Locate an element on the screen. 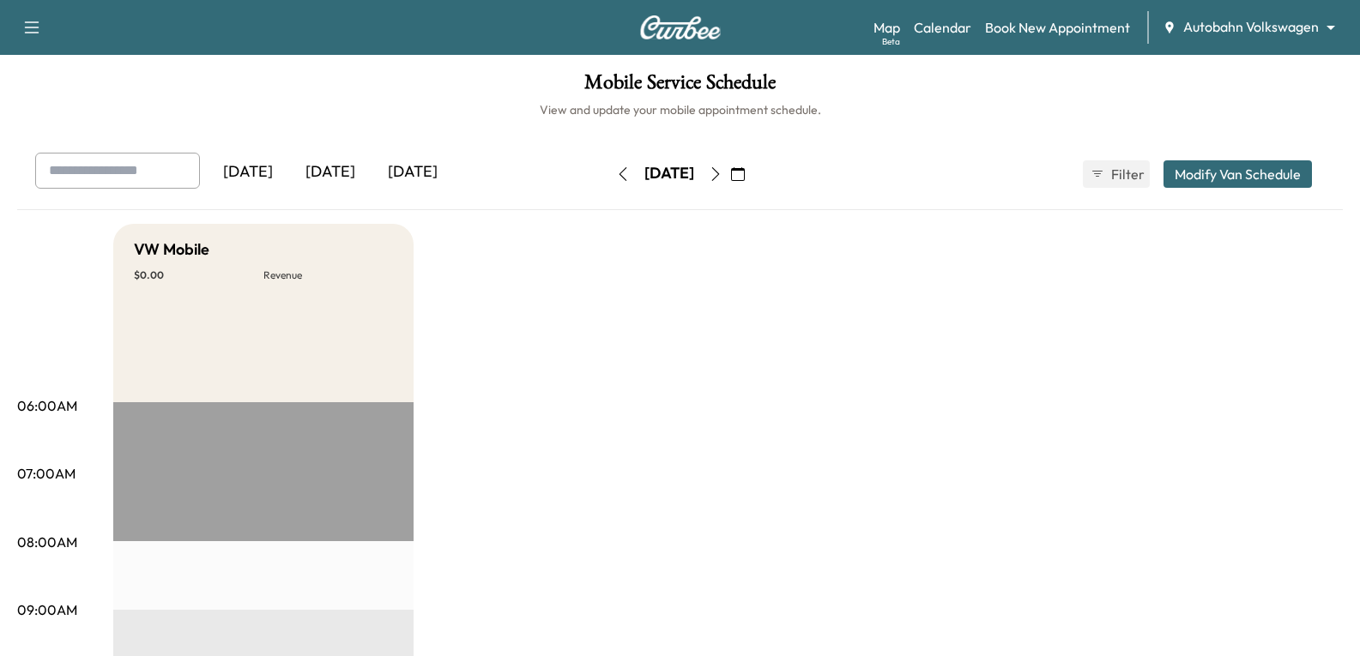 The width and height of the screenshot is (1360, 656). p: 06:00AM is located at coordinates (47, 406).